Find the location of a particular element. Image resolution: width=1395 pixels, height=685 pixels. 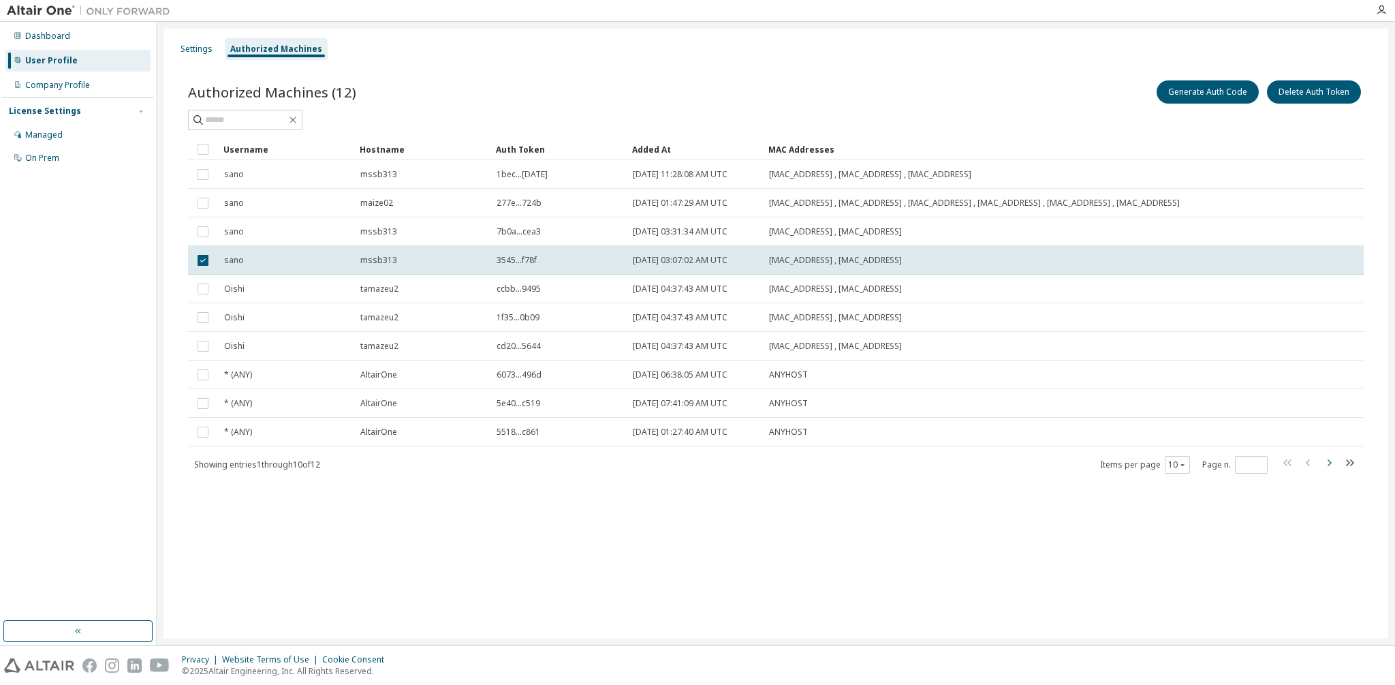

div: User Profile is located at coordinates (51, 61).